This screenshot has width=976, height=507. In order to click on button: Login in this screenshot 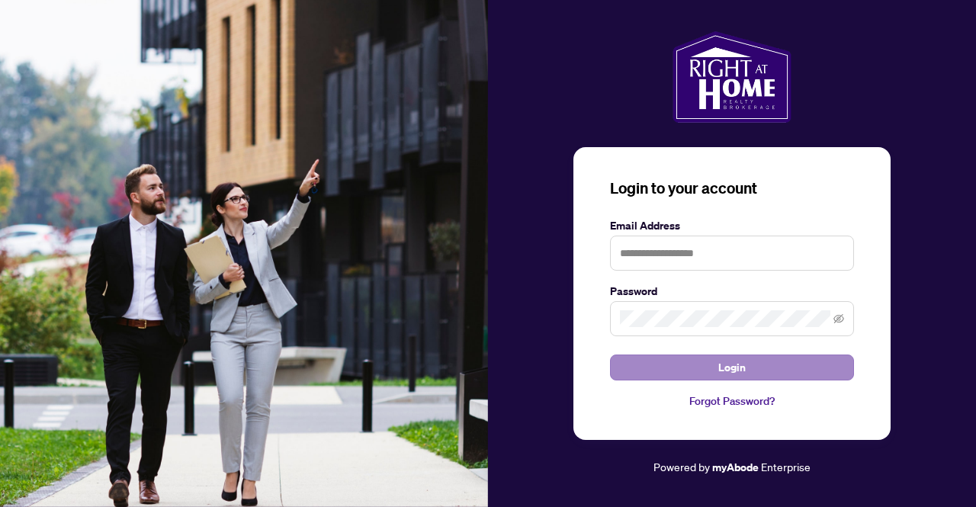, I will do `click(732, 368)`.